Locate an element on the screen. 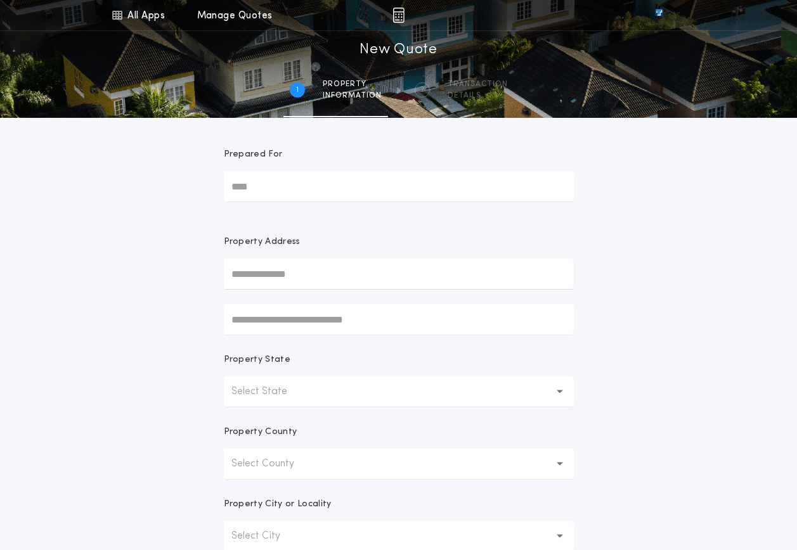 The width and height of the screenshot is (797, 550). span: Property is located at coordinates (352, 84).